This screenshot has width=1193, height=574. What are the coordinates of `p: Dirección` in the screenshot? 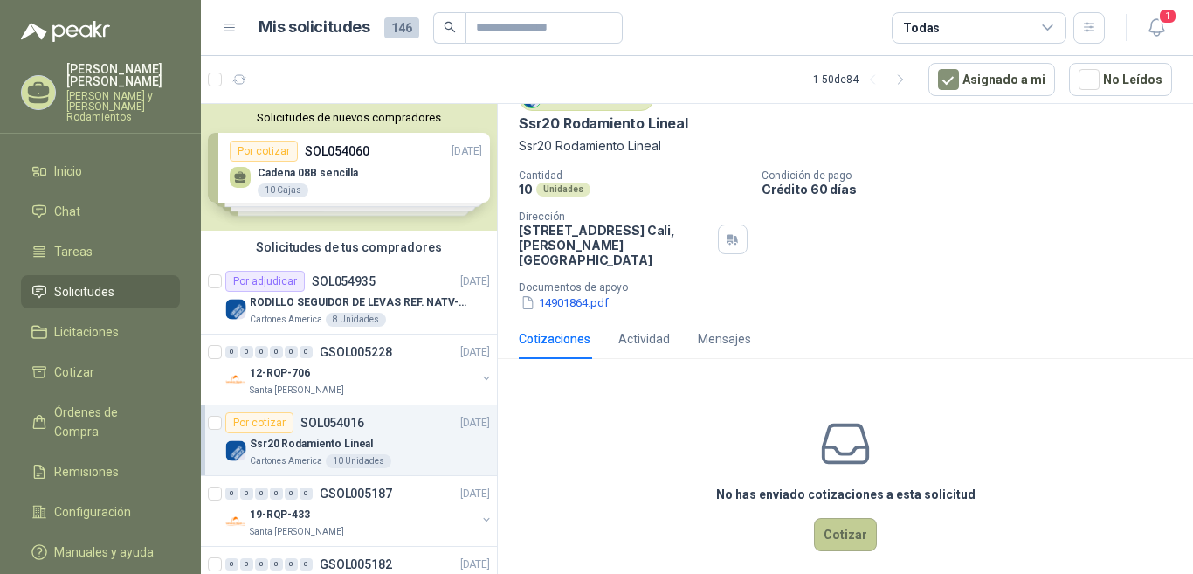 It's located at (615, 217).